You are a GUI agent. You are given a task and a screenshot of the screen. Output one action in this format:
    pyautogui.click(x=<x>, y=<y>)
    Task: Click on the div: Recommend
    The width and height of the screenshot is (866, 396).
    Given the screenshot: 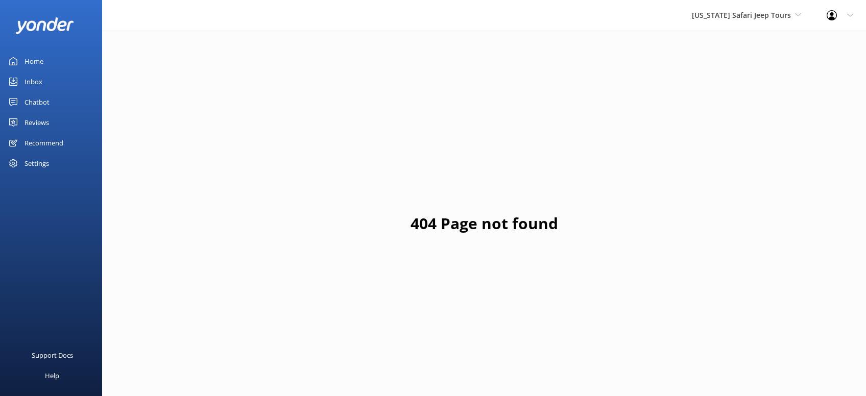 What is the action you would take?
    pyautogui.click(x=44, y=143)
    